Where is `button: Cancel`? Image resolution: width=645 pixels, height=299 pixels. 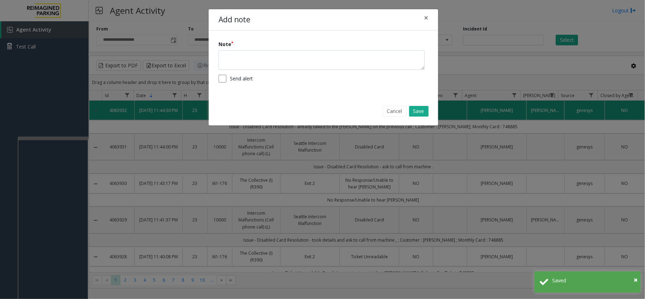 button: Cancel is located at coordinates (395, 111).